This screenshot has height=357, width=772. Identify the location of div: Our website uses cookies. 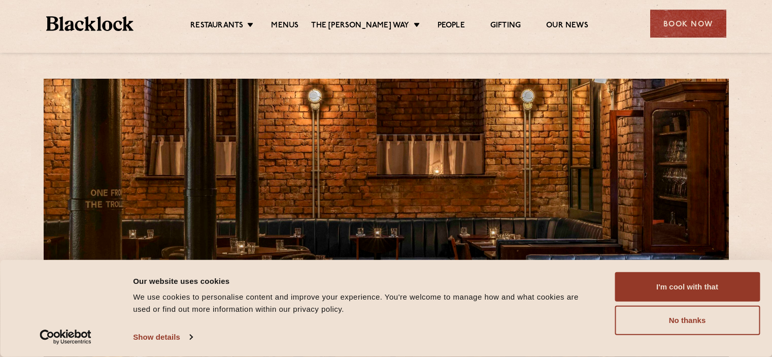
(363, 281).